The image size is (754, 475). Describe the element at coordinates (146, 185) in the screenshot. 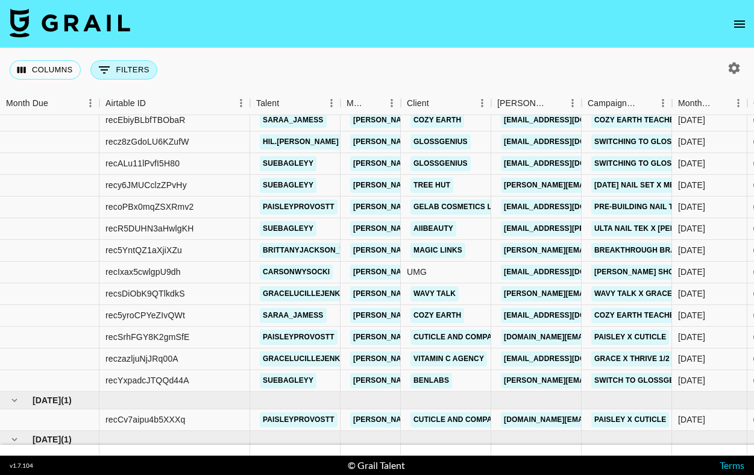

I see `div: recy6JMUCclzZPvHy` at that location.